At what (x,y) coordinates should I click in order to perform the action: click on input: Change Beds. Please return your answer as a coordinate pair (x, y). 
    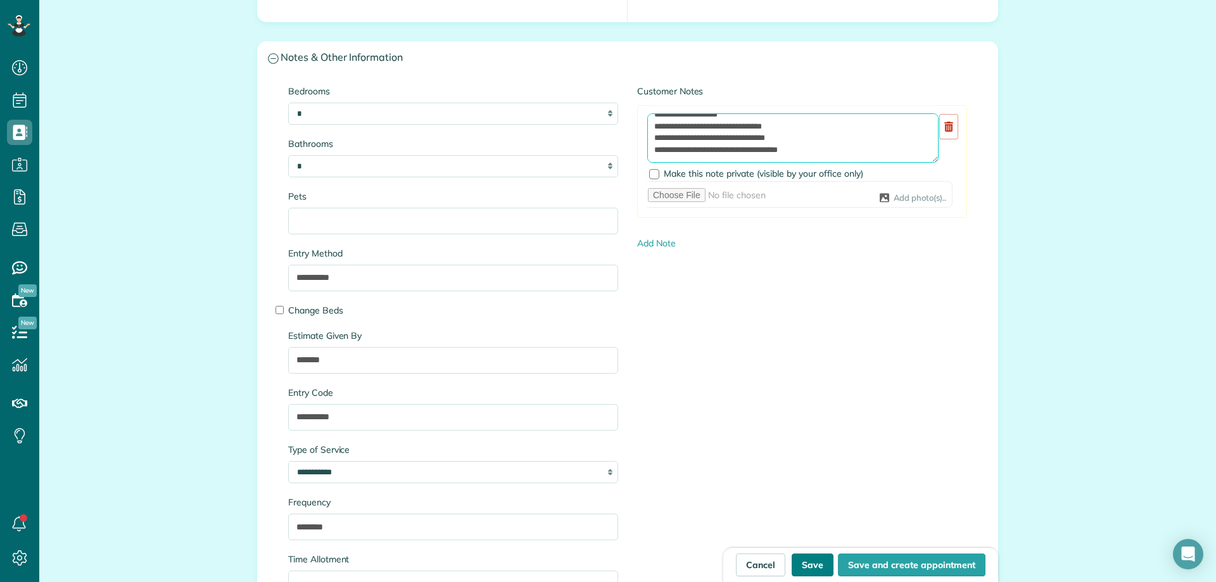
    Looking at the image, I should click on (279, 310).